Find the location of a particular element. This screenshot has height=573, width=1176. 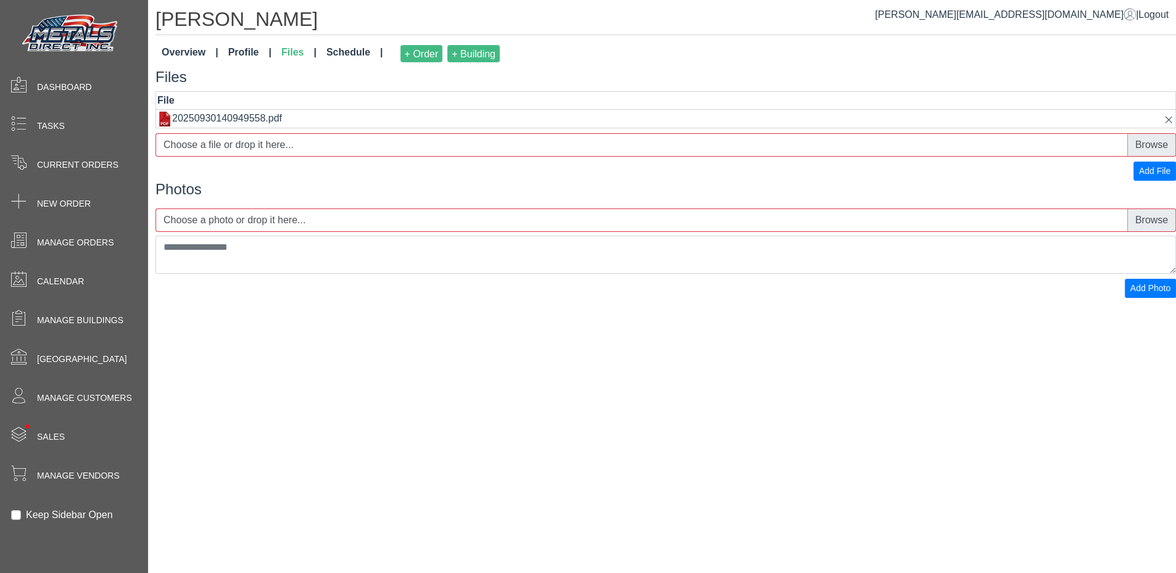

h4: Photos is located at coordinates (665, 189).